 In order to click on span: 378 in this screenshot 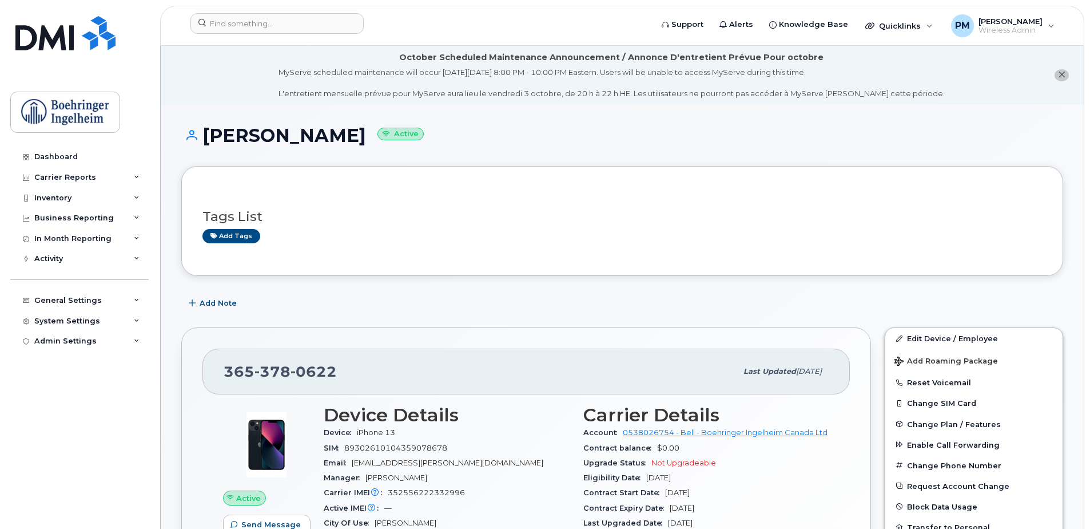, I will do `click(272, 371)`.